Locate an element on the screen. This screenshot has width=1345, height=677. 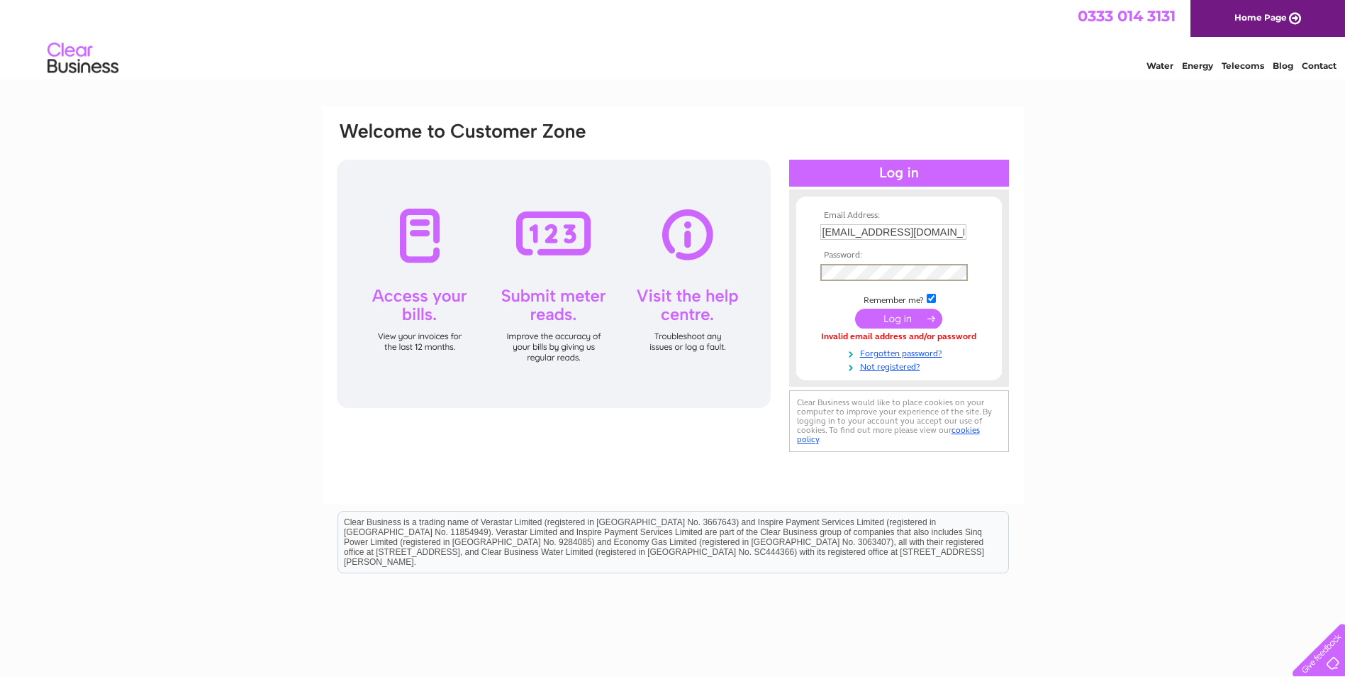
th: Password: is located at coordinates (899, 255).